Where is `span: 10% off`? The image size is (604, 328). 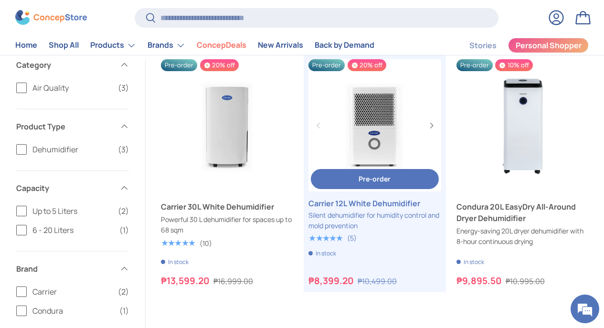 span: 10% off is located at coordinates (514, 65).